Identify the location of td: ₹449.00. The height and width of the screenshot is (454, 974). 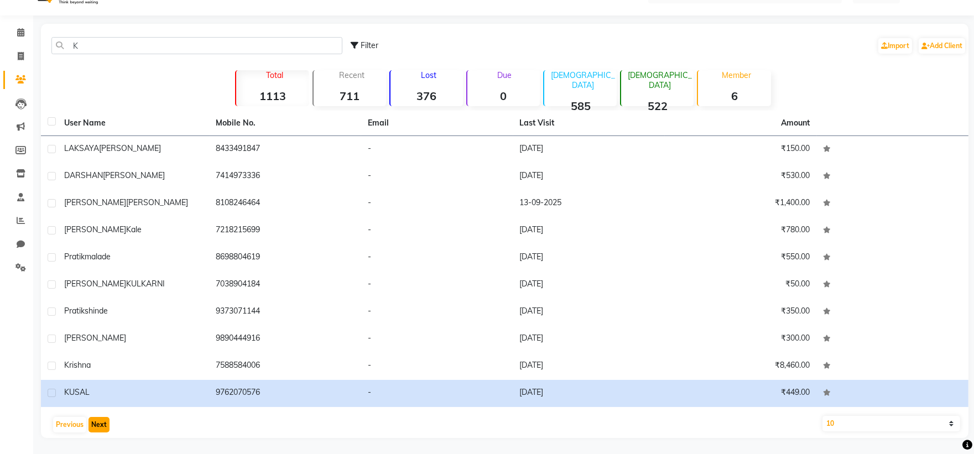
(740, 393).